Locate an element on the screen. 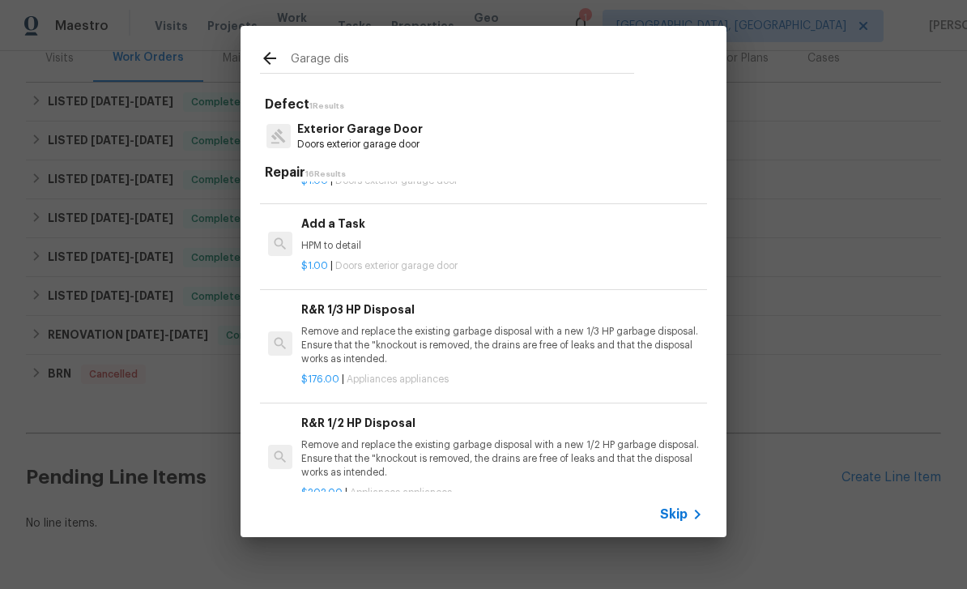 This screenshot has height=589, width=967. span: Skip is located at coordinates (674, 514).